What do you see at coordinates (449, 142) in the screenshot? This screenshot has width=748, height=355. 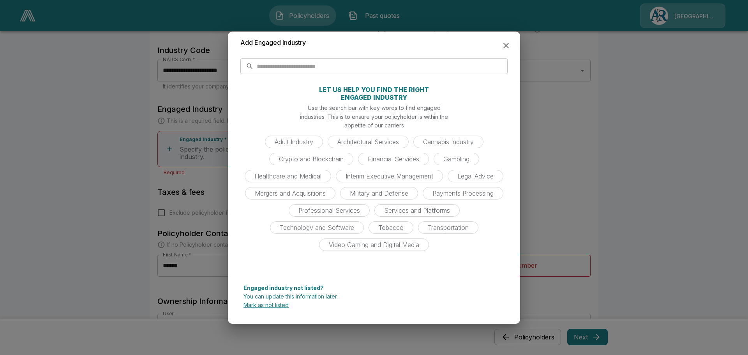 I see `div: Cannabis Industry` at bounding box center [449, 142].